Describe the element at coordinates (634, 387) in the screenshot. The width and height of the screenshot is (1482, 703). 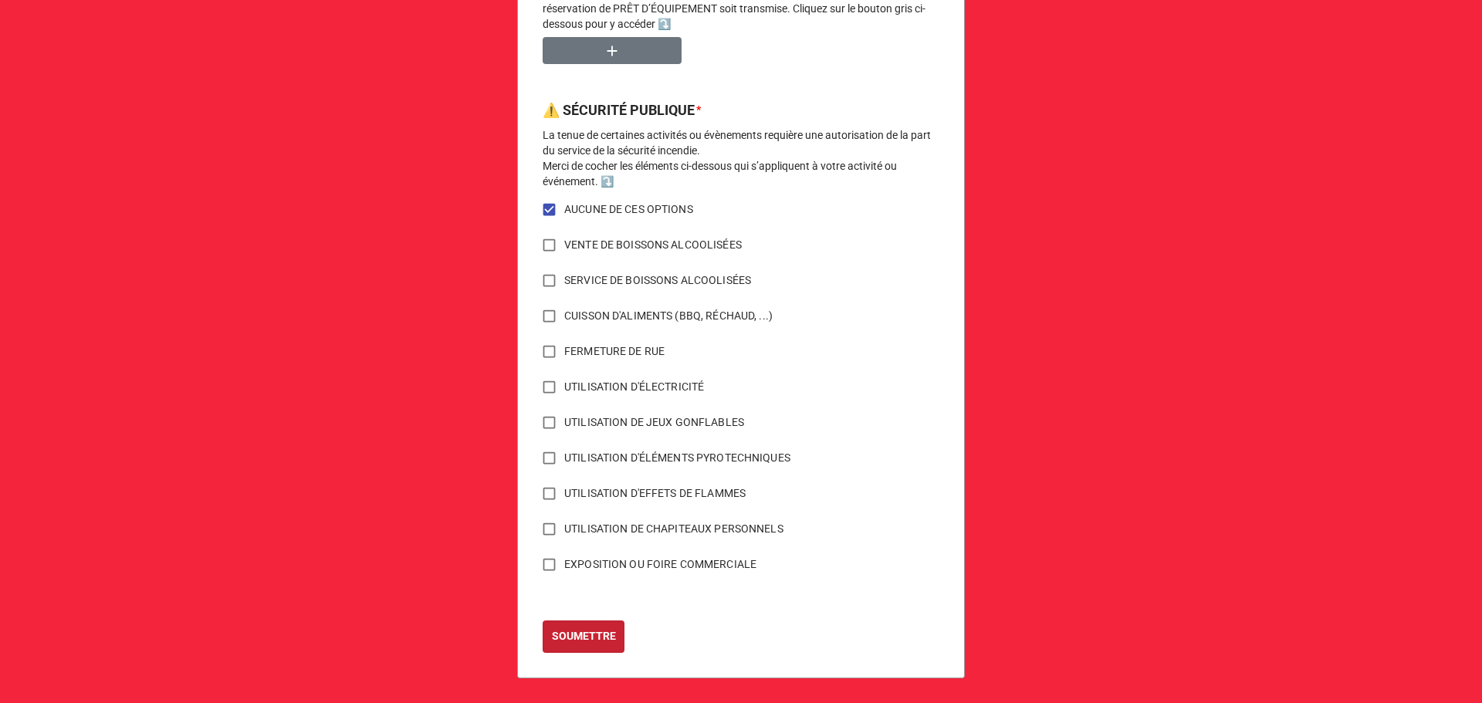
I see `span: UTILISATION D'ÉLECTRICITÉ` at that location.